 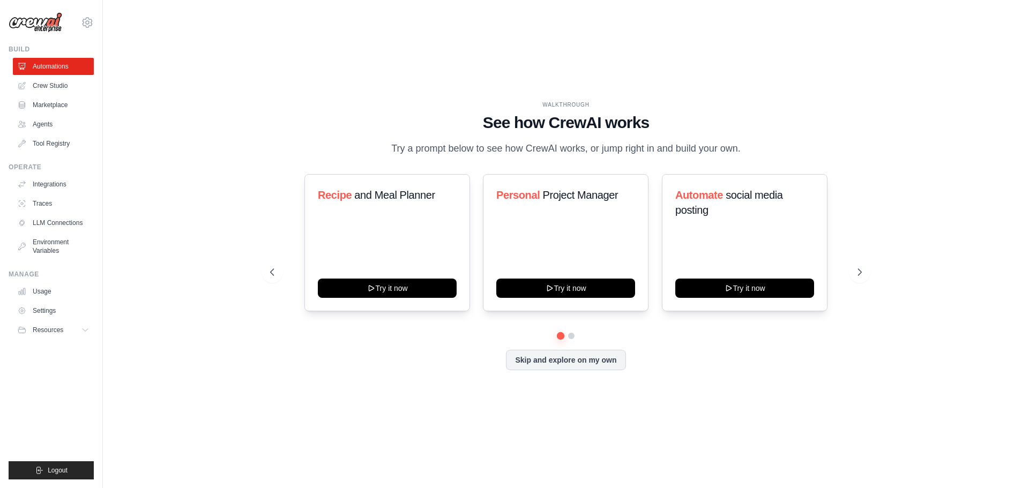 I want to click on a: Environment Variables, so click(x=53, y=247).